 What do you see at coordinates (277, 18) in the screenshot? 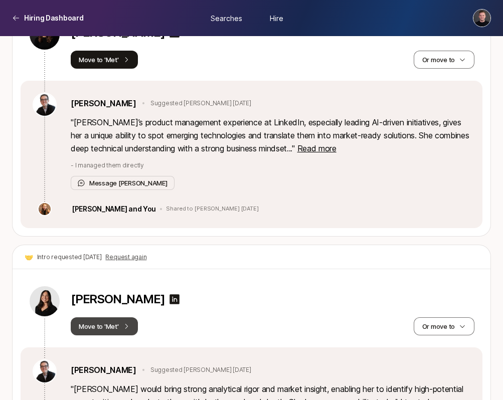
I see `a: Hire` at bounding box center [277, 18].